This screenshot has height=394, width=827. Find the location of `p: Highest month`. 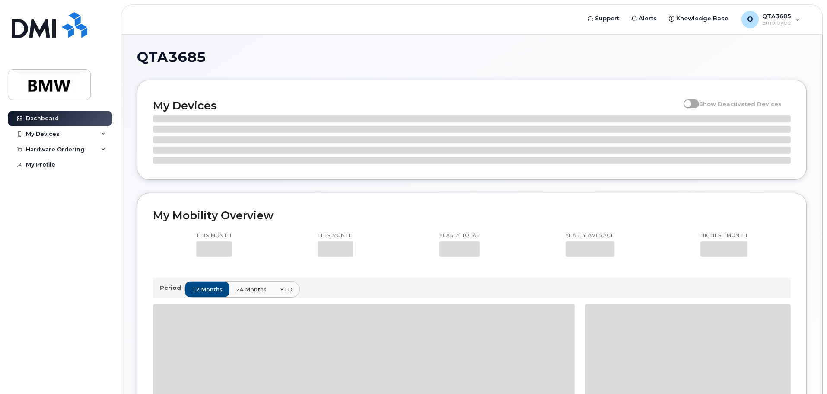

p: Highest month is located at coordinates (724, 235).